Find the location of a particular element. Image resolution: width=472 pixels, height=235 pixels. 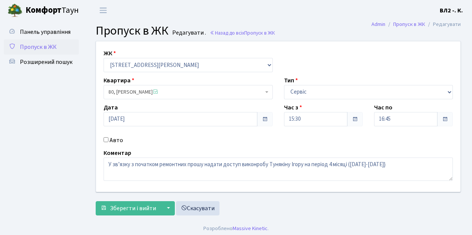

button: Зберегти і вийти is located at coordinates (128, 208).